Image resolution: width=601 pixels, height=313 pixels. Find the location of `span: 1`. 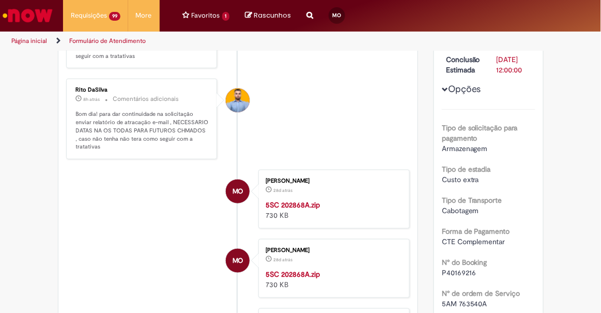

span: 1 is located at coordinates (226, 16).